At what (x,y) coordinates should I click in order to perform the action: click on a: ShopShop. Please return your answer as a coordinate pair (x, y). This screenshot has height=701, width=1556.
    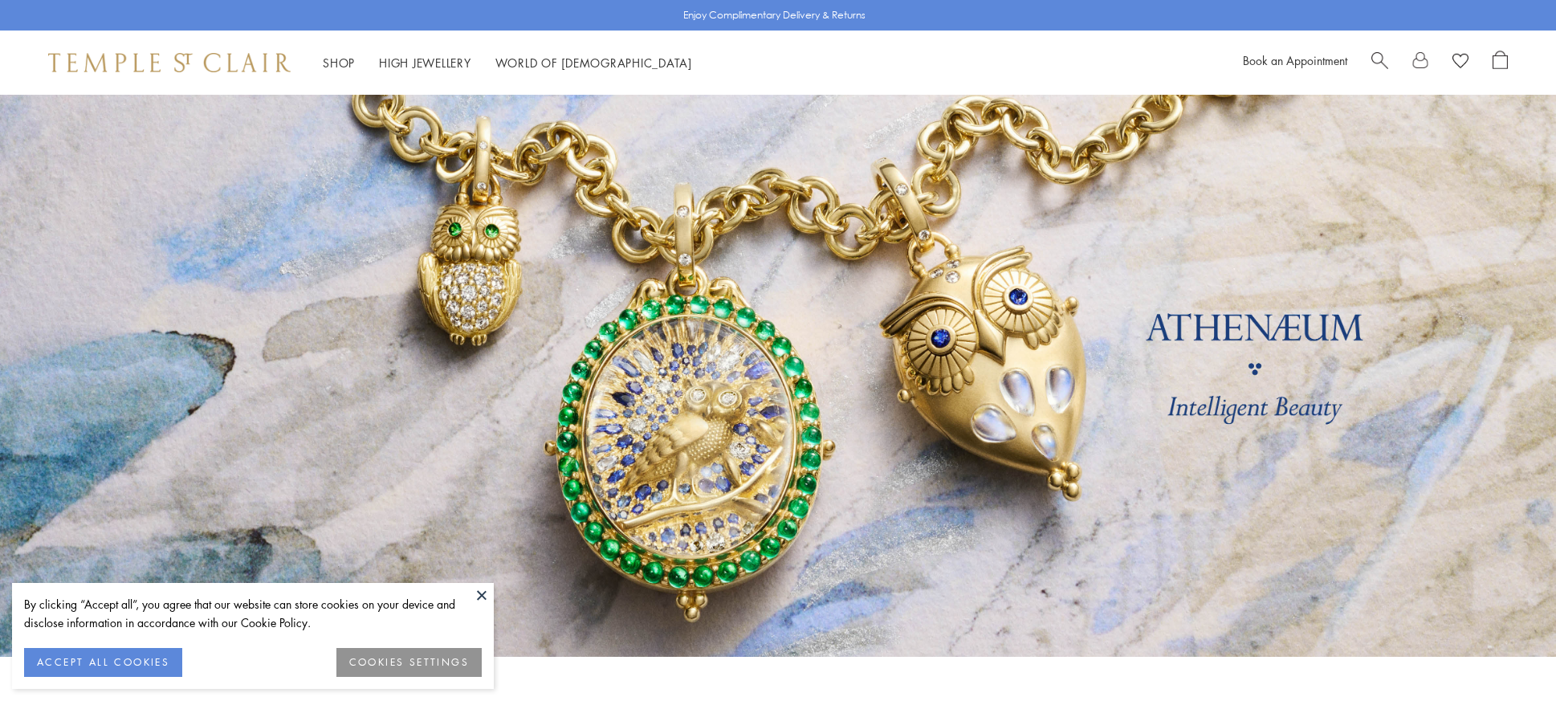
    Looking at the image, I should click on (339, 63).